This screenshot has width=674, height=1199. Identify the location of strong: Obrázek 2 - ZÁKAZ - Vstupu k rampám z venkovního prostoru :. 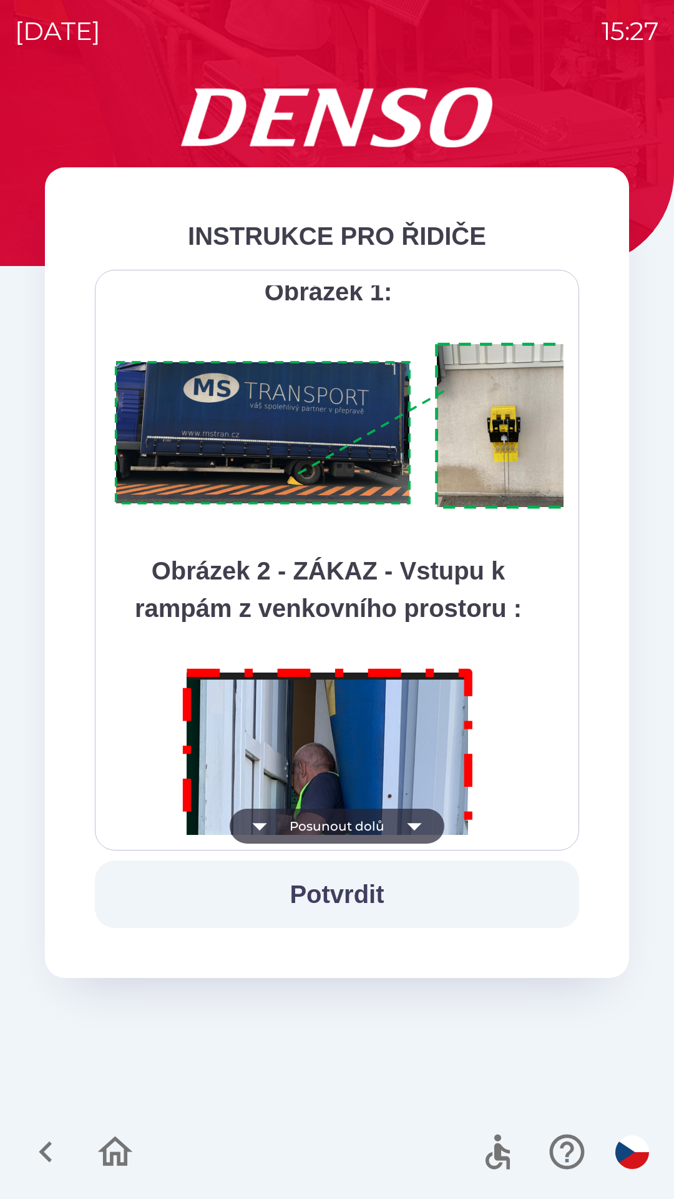
(328, 589).